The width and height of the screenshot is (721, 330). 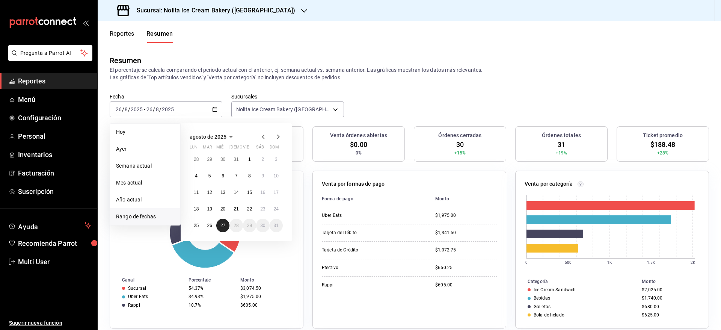 I want to click on th: Canal, so click(x=148, y=280).